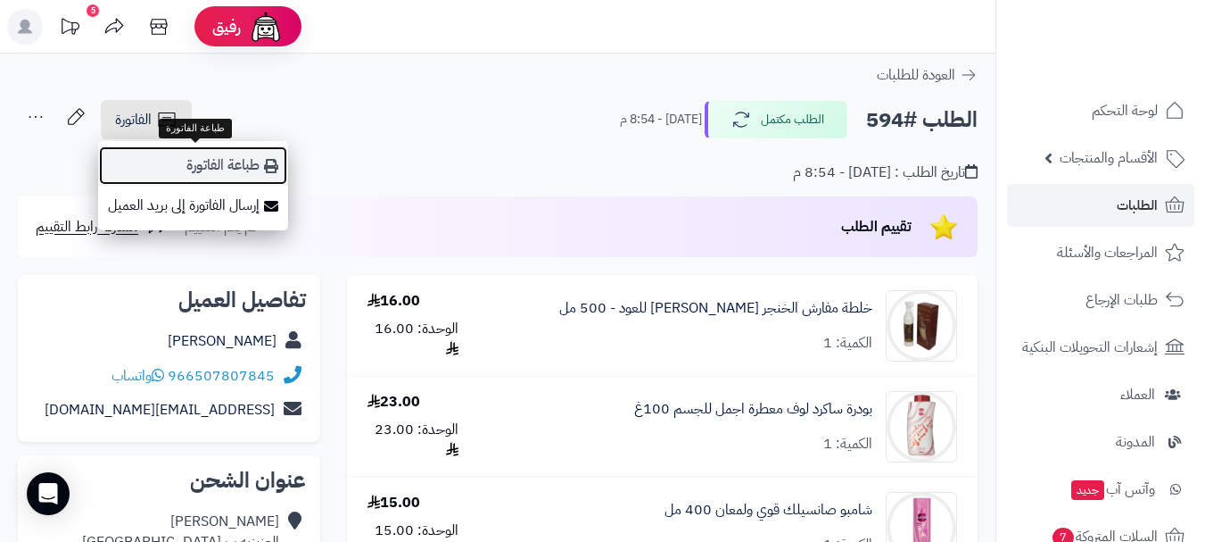 This screenshot has width=1205, height=542. I want to click on a: 966507807845, so click(221, 376).